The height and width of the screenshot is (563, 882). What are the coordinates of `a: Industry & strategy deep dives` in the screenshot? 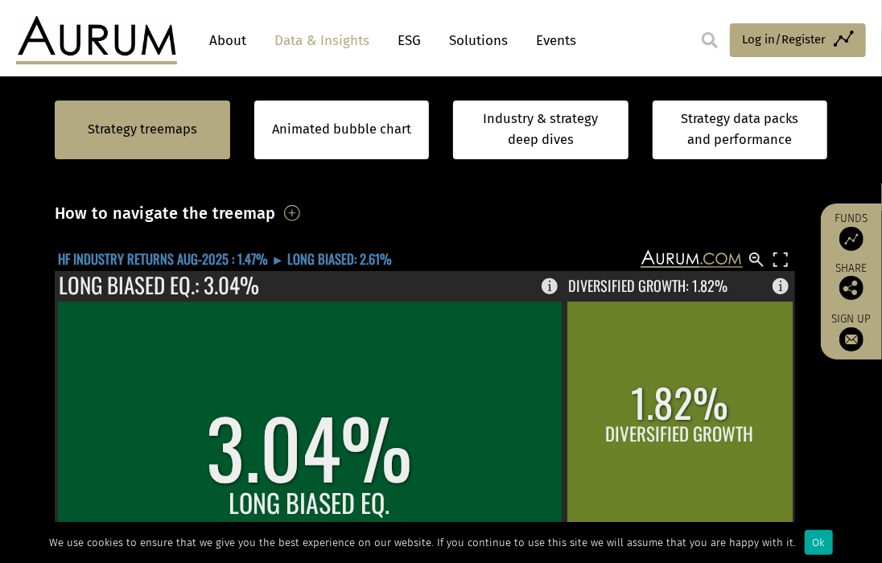 It's located at (541, 130).